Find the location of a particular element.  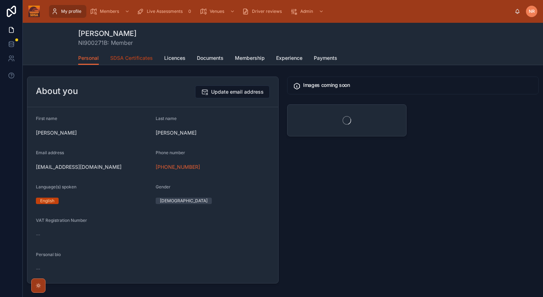

span: My profile is located at coordinates (71, 11).